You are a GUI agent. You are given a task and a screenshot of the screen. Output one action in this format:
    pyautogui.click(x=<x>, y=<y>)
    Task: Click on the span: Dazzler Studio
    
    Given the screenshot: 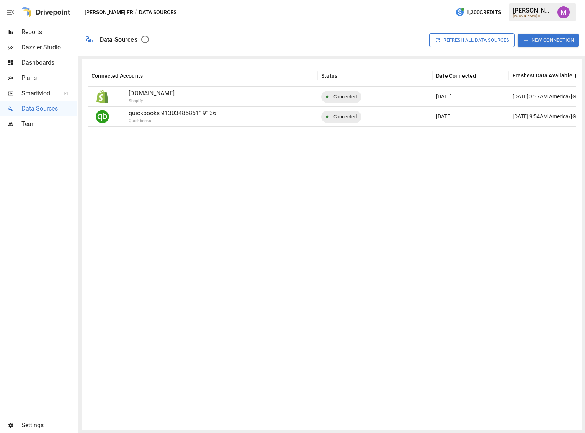 What is the action you would take?
    pyautogui.click(x=49, y=47)
    